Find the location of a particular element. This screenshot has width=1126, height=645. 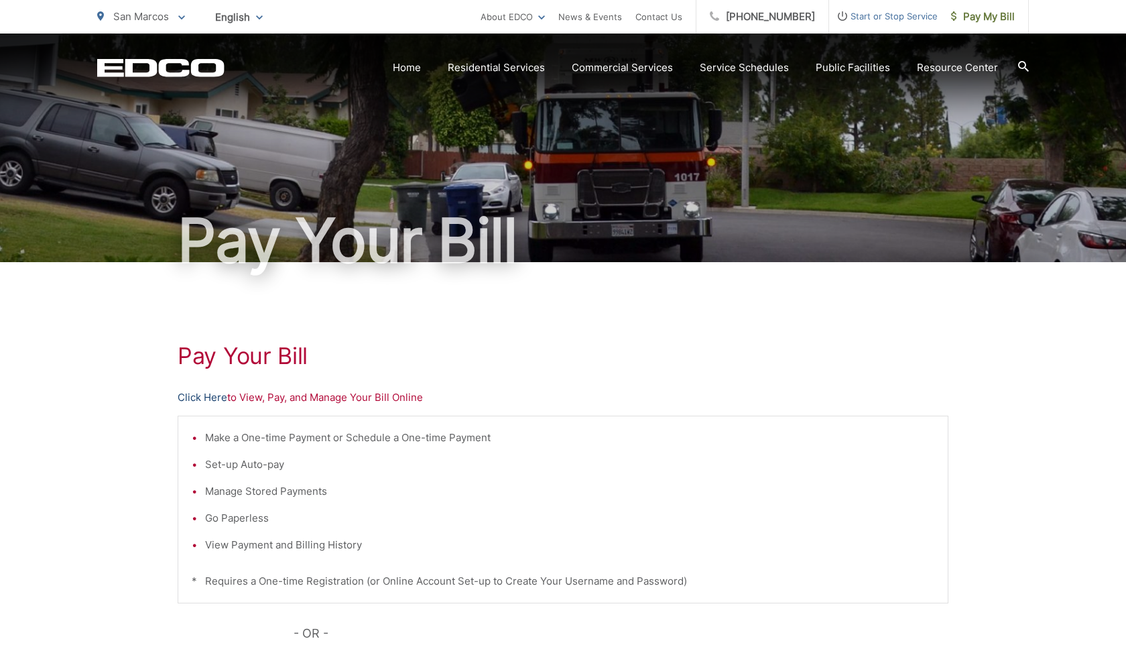

a: EDCD logo. Return to the homepage. is located at coordinates (161, 68).